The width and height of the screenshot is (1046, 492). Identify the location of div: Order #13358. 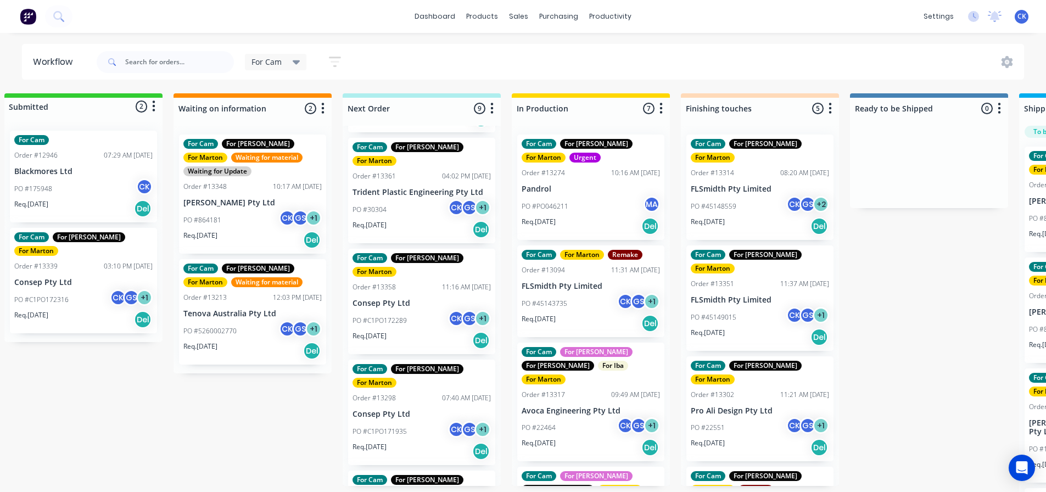
(374, 287).